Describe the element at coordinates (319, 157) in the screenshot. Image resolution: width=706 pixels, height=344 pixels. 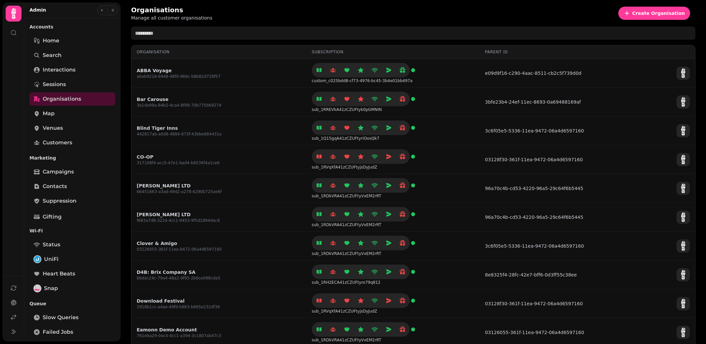
I see `svg: bookings (inactive)` at that location.